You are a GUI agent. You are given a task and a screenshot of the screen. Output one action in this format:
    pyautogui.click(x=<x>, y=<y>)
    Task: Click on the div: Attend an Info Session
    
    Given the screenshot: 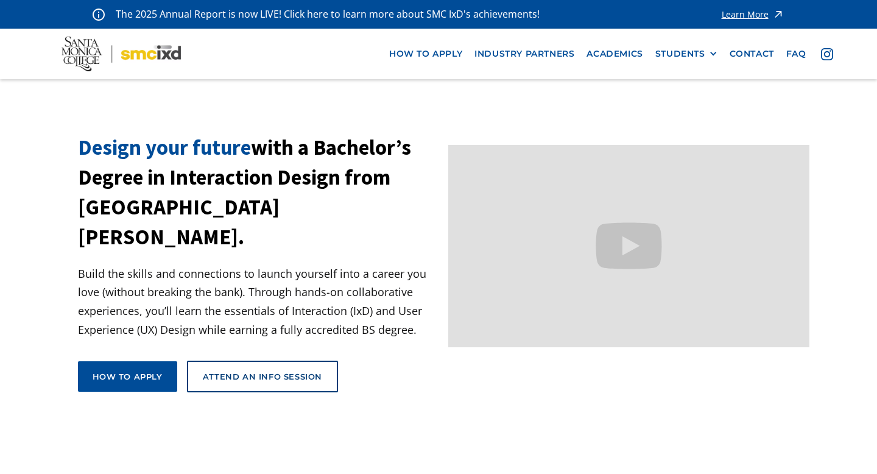 What is the action you would take?
    pyautogui.click(x=262, y=376)
    